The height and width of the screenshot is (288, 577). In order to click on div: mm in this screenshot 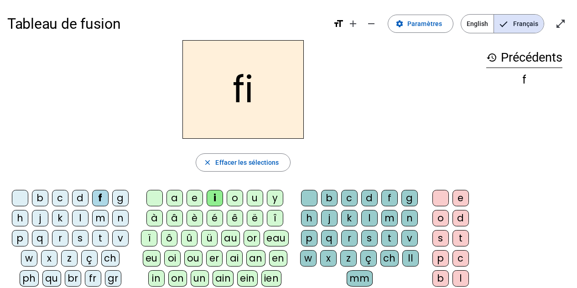, I will do `click(359, 278)`.